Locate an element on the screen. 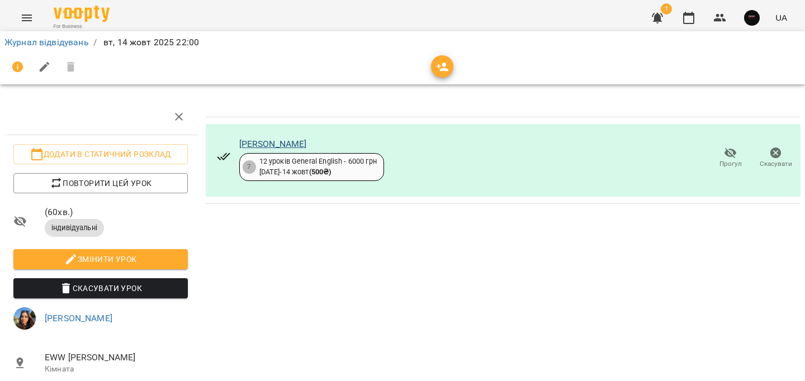 The height and width of the screenshot is (381, 805). button: UA is located at coordinates (781, 17).